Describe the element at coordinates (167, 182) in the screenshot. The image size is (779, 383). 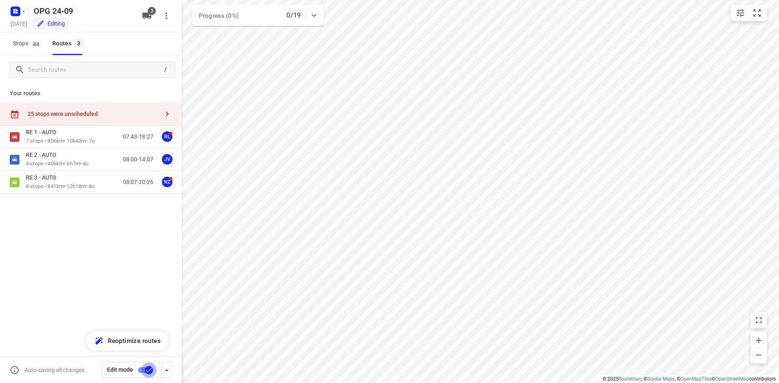
I see `button: NZ` at that location.